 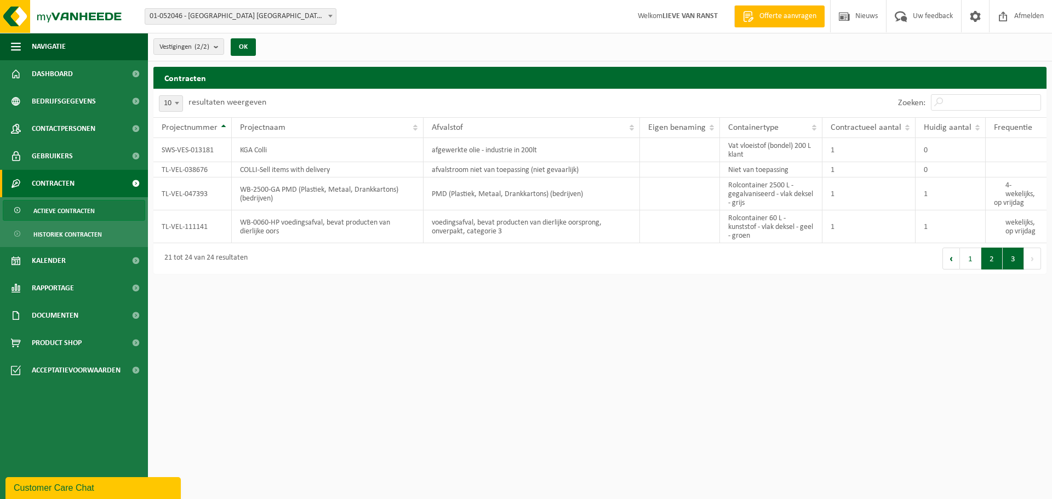 I want to click on td: afvalstroom niet van toepassing (niet gevaarlijk), so click(x=531, y=170).